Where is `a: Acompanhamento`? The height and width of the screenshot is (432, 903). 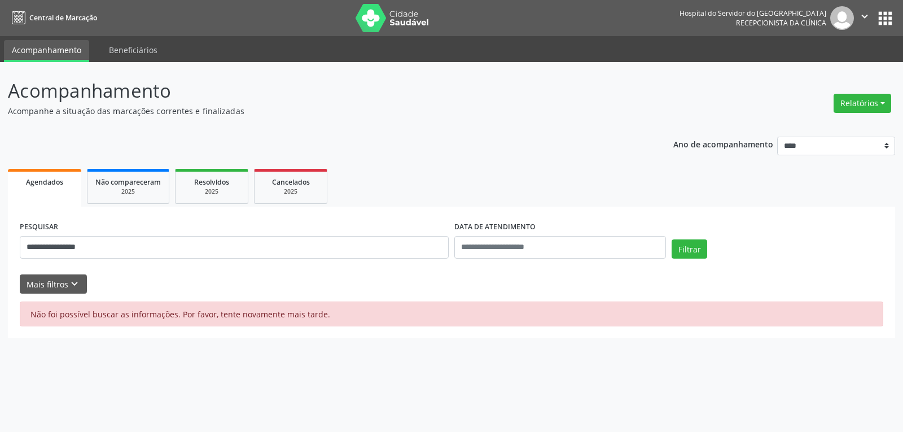 a: Acompanhamento is located at coordinates (46, 51).